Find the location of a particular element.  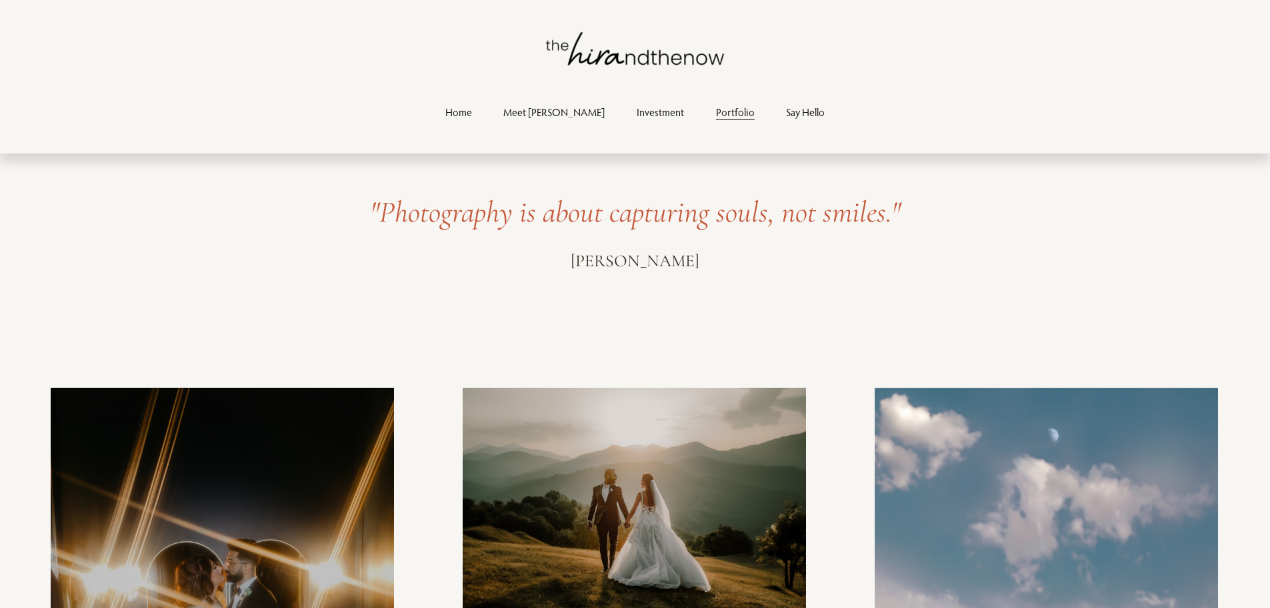

em: "Photography is about capturing souls, not smiles." is located at coordinates (636, 212).